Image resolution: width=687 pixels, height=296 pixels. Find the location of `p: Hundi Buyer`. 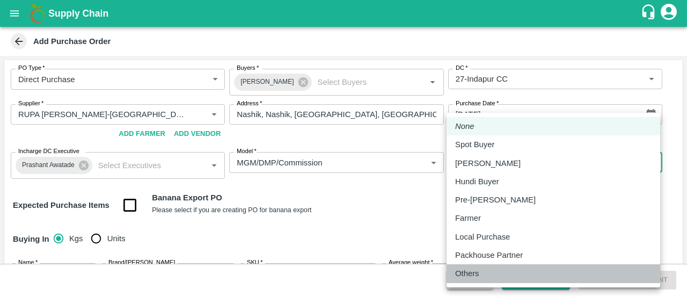

p: Hundi Buyer is located at coordinates (477, 181).